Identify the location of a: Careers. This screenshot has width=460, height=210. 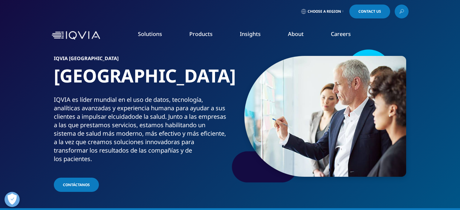
(341, 34).